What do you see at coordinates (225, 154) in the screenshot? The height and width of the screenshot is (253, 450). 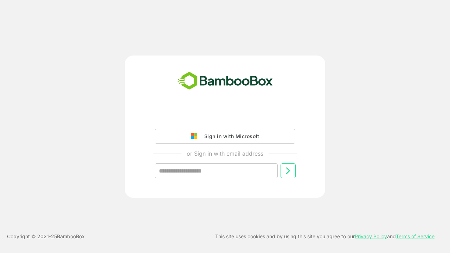 I see `p: or Sign in with email address` at bounding box center [225, 154].